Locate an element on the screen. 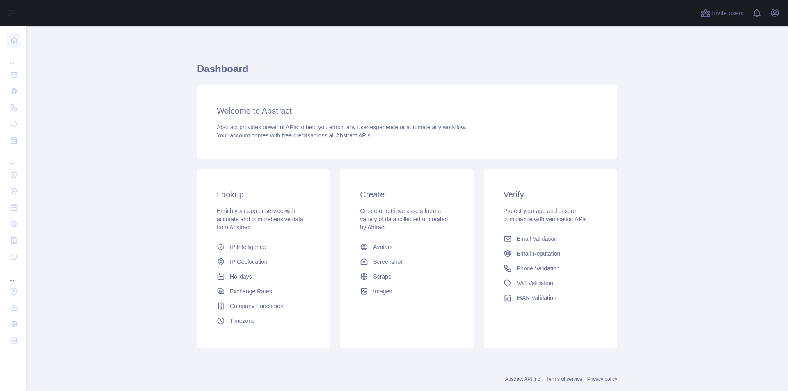 The width and height of the screenshot is (788, 391). a: Scrape is located at coordinates (407, 276).